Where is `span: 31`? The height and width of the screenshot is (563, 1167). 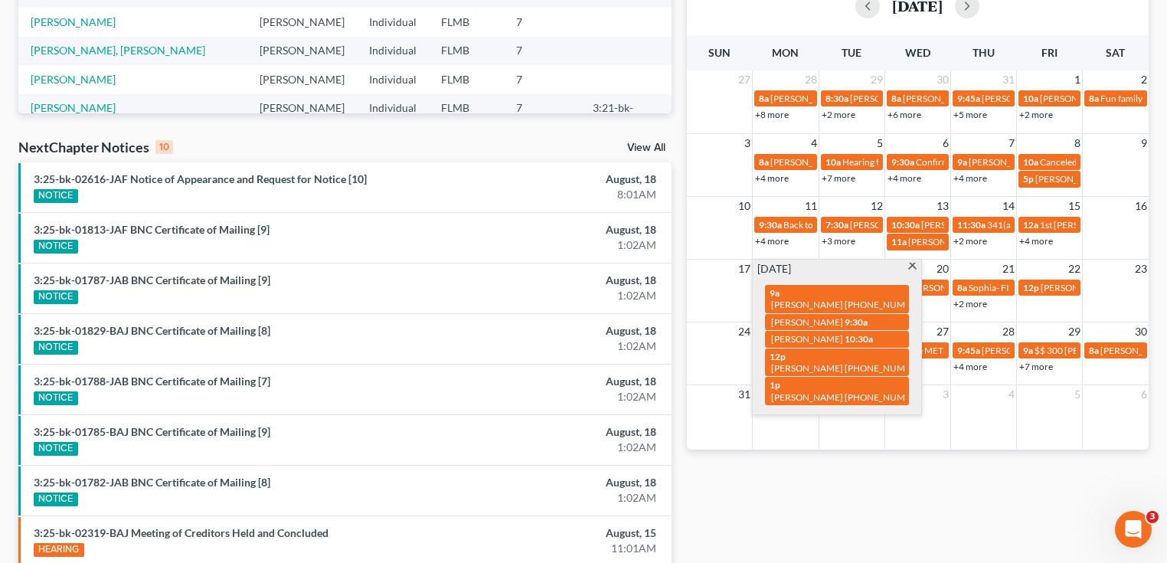
span: 31 is located at coordinates (1009, 80).